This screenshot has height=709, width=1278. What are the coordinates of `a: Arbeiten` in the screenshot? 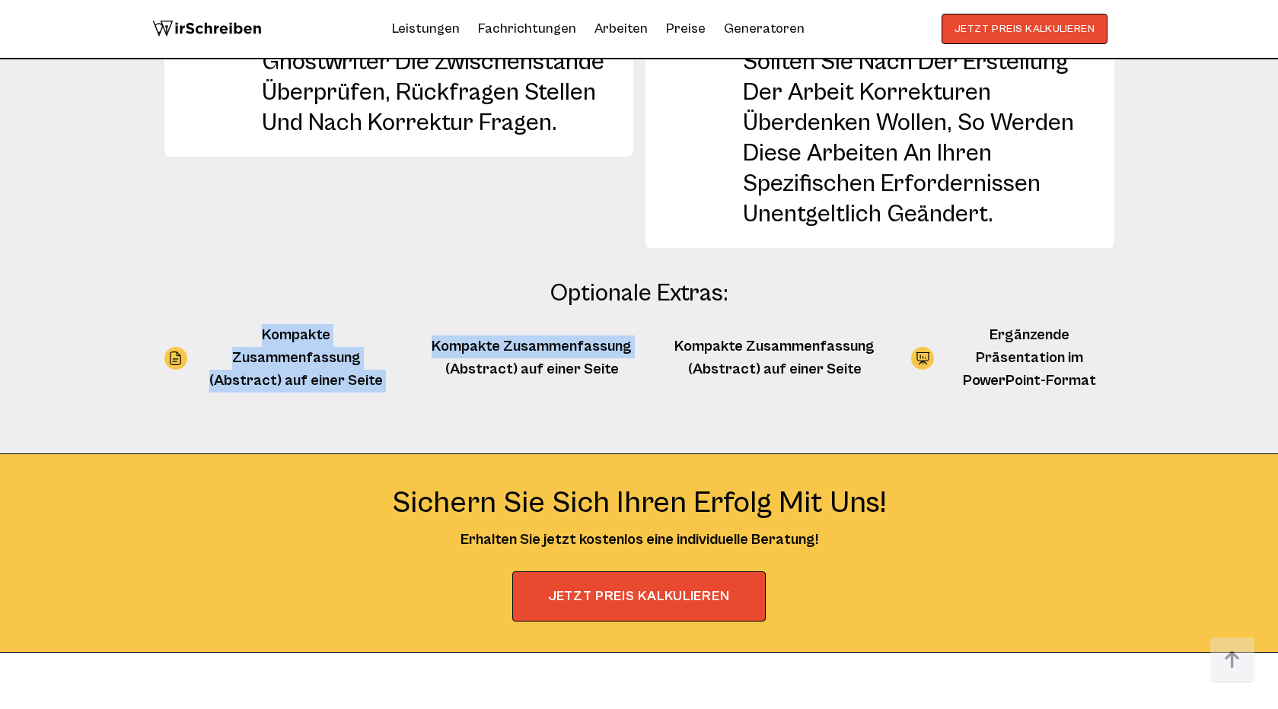 It's located at (621, 29).